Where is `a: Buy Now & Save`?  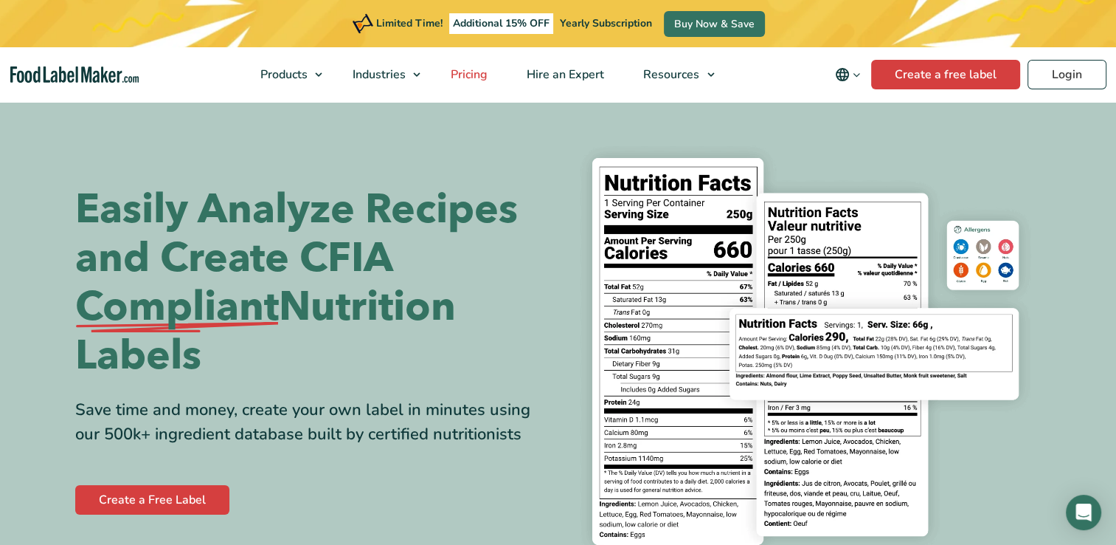
a: Buy Now & Save is located at coordinates (714, 24).